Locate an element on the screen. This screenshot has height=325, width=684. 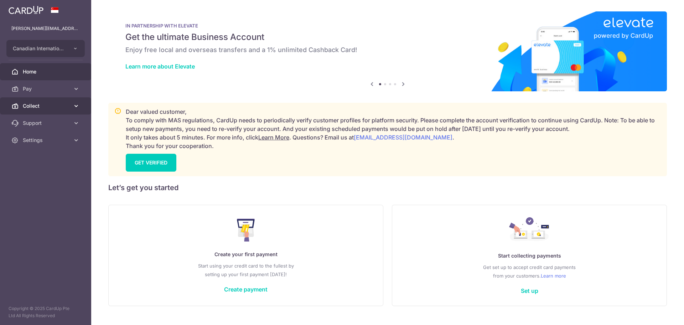
span: Pay is located at coordinates (46, 89).